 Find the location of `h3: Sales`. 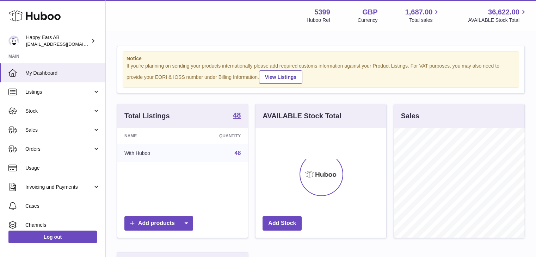

h3: Sales is located at coordinates (410, 116).